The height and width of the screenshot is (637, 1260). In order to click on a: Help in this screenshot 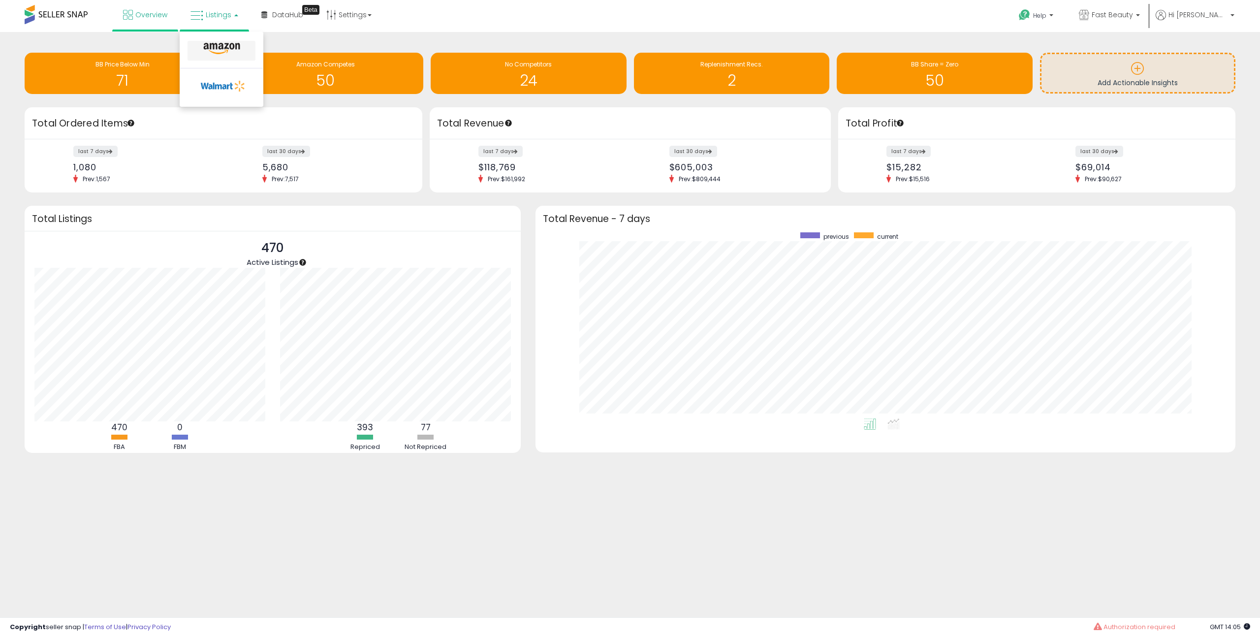, I will do `click(1037, 17)`.